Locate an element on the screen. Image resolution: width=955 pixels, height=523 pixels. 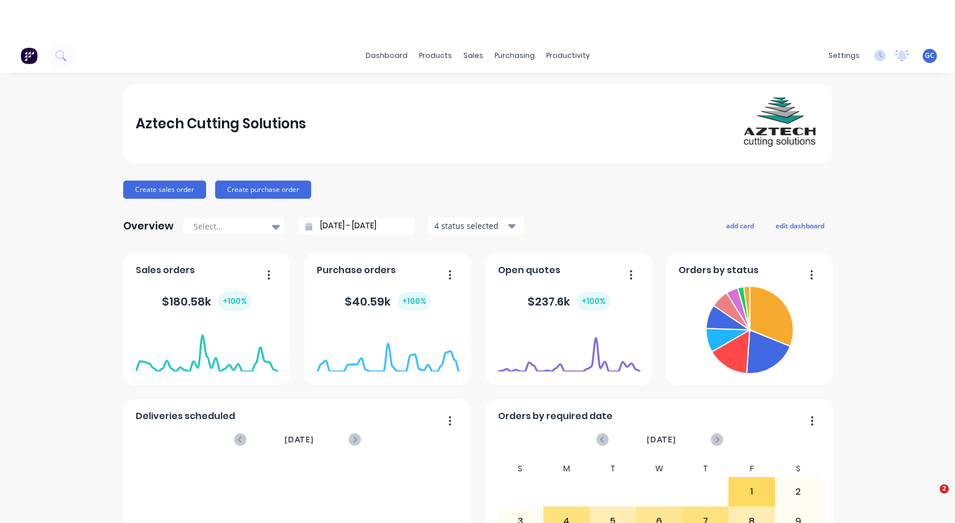
div: W is located at coordinates (659, 469).